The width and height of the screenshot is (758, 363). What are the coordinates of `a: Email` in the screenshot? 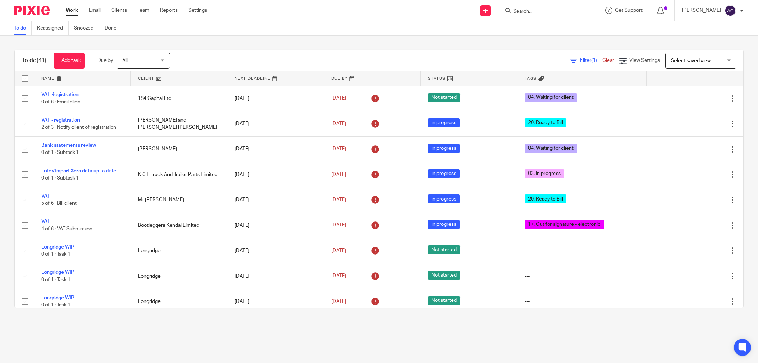 It's located at (95, 10).